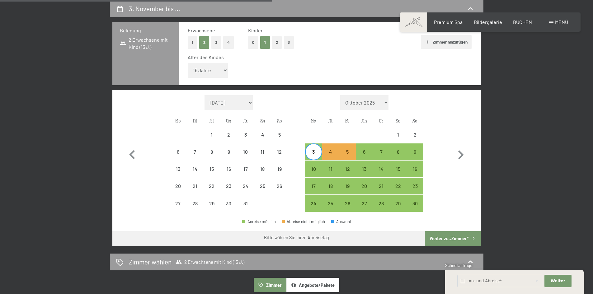 The height and width of the screenshot is (294, 593). What do you see at coordinates (178, 169) in the screenshot?
I see `div: Mon Oct 13 2025` at bounding box center [178, 169].